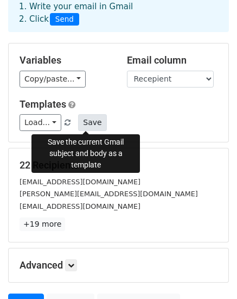 Image resolution: width=237 pixels, height=299 pixels. What do you see at coordinates (210, 273) in the screenshot?
I see `div: Chat Widget` at bounding box center [210, 273].